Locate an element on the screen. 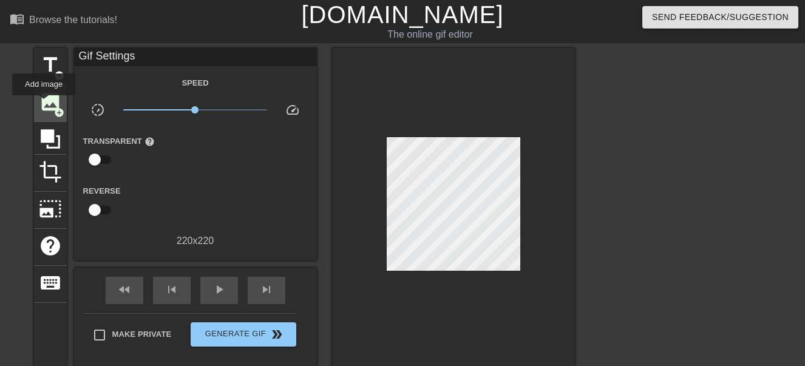 This screenshot has width=805, height=366. span: double_arrow is located at coordinates (277, 335).